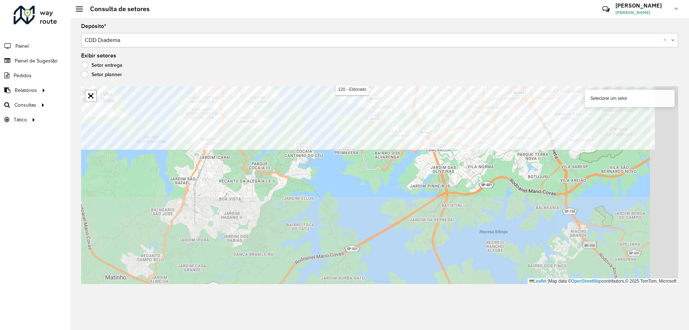 Image resolution: width=689 pixels, height=330 pixels. Describe the element at coordinates (587, 281) in the screenshot. I see `a: OpenStreetMap` at that location.